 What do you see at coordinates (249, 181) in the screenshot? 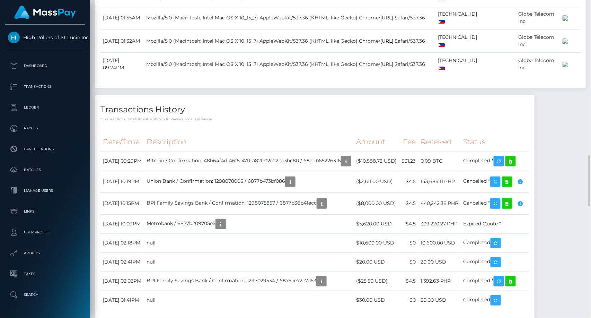
I see `td: Union Bank / Confirmation: 1298078005 / 6877b473bf086` at bounding box center [249, 181].